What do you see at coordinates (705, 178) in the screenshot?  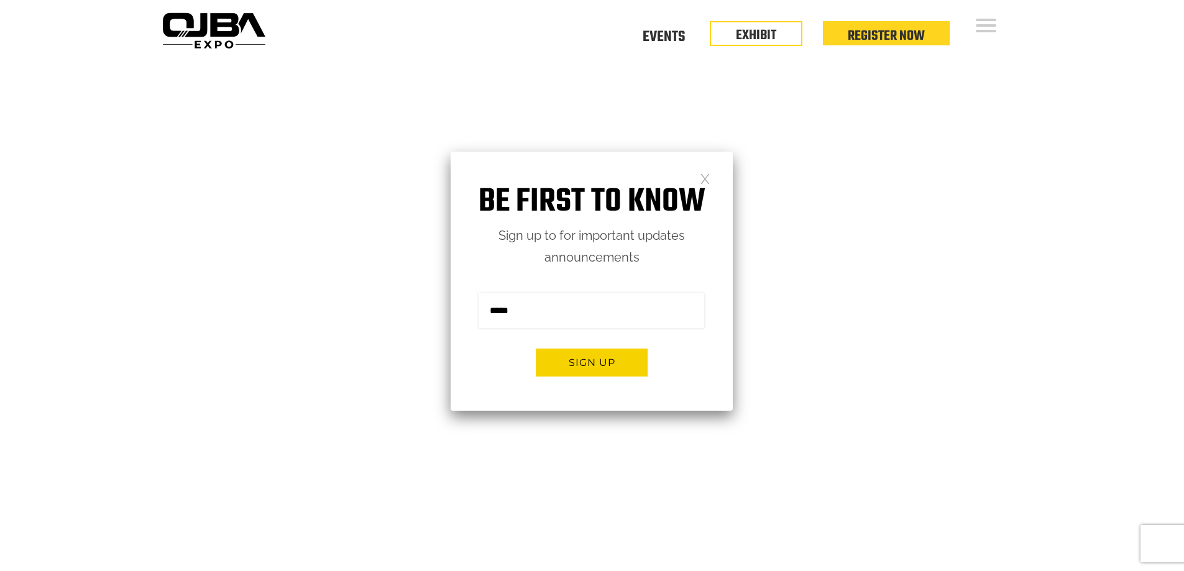 I see `a: Close` at bounding box center [705, 178].